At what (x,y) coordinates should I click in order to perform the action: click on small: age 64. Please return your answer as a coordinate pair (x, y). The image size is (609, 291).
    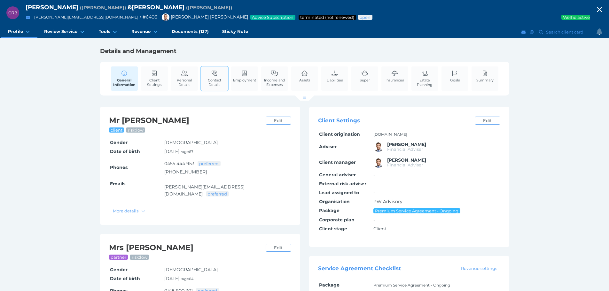
    Looking at the image, I should click on (188, 279).